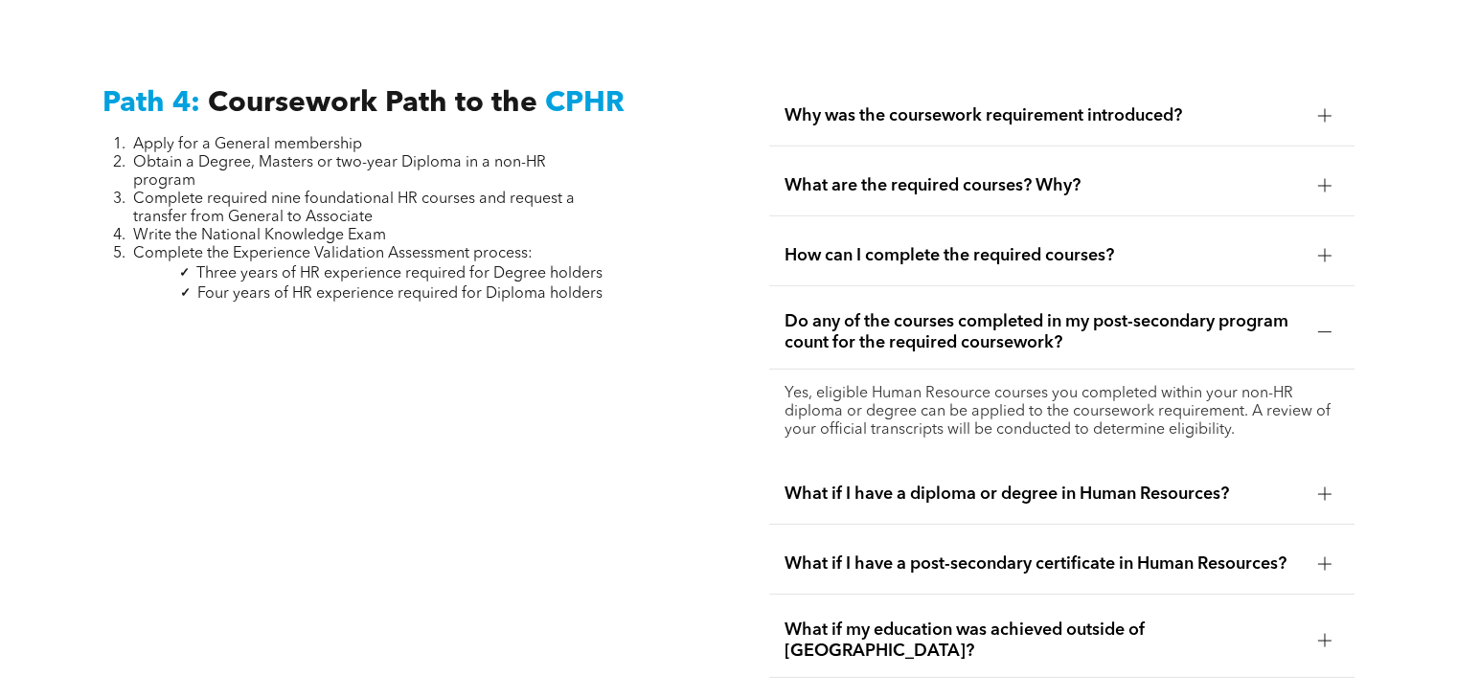 This screenshot has height=699, width=1457. I want to click on span: Path 4:, so click(151, 103).